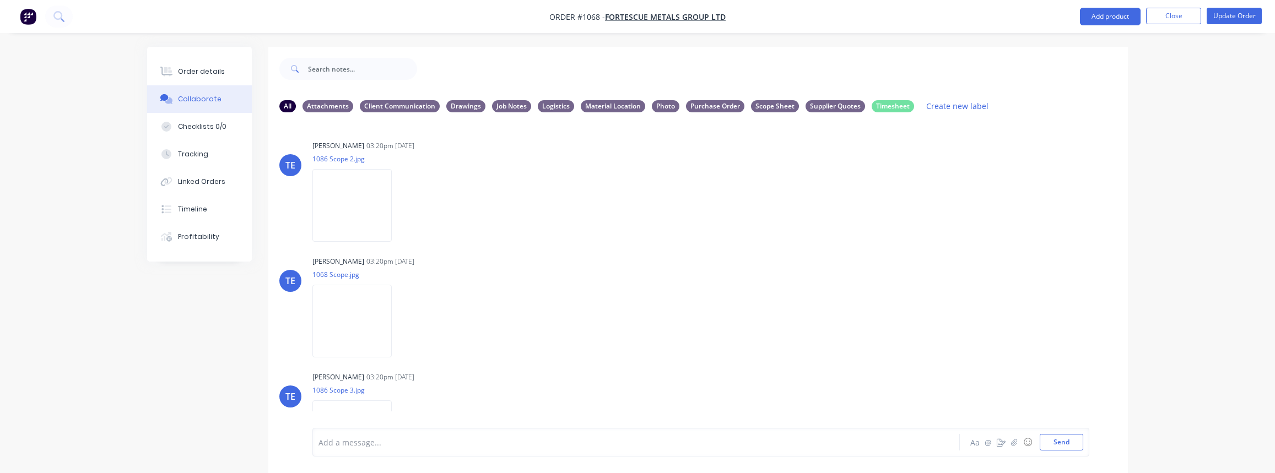 The image size is (1275, 473). I want to click on div: Supplier Quotes, so click(835, 106).